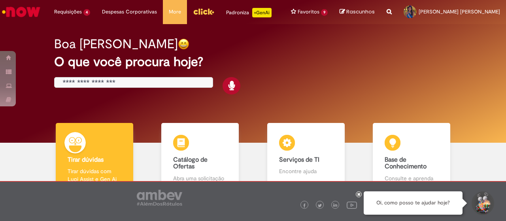 The height and width of the screenshot is (221, 506). I want to click on p: +GenAi, so click(262, 13).